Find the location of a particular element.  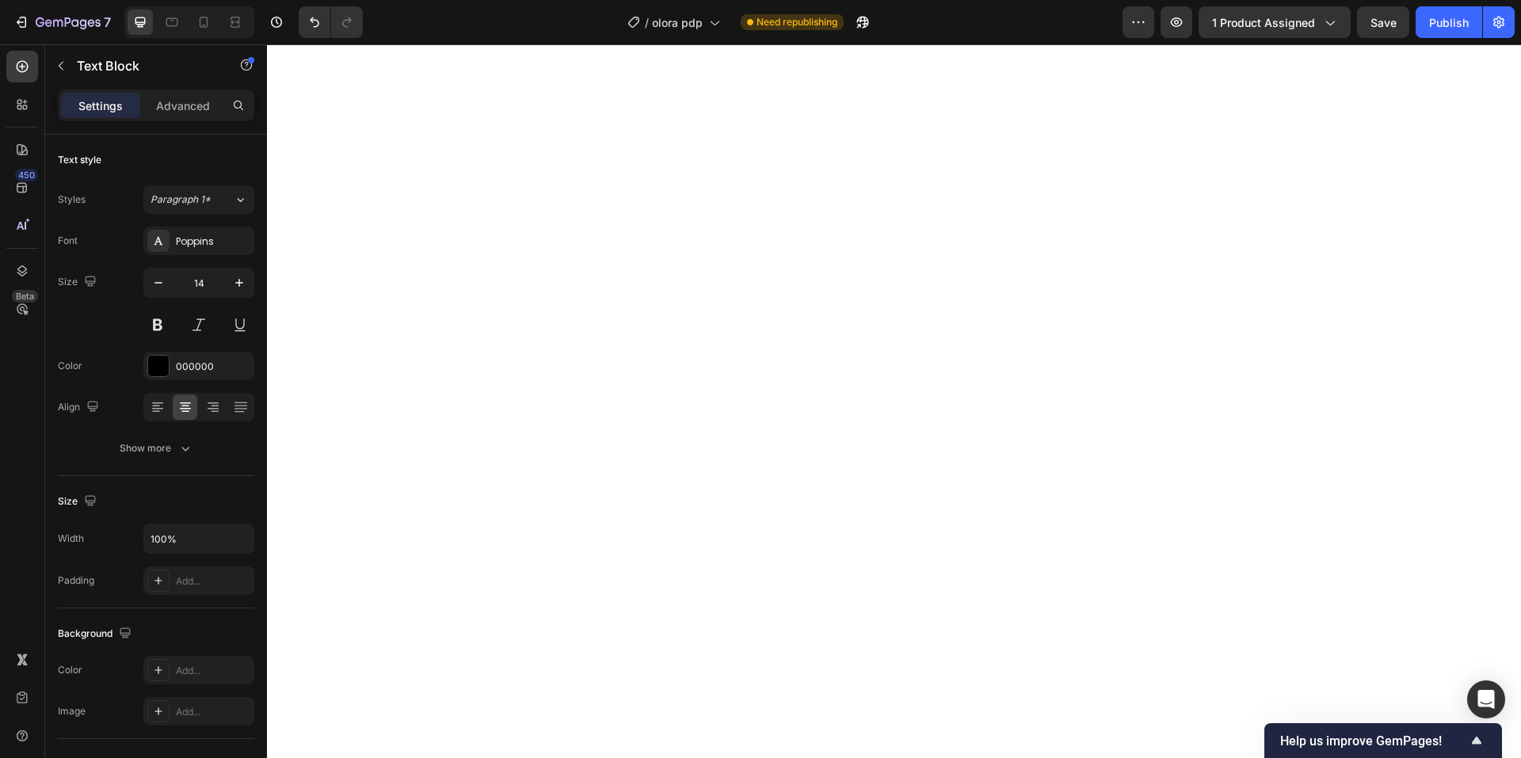

span: olora pdp is located at coordinates (677, 22).